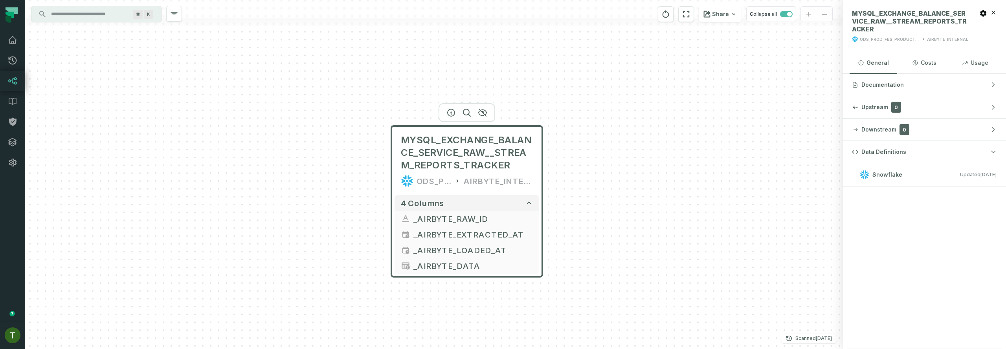 The width and height of the screenshot is (1006, 349). What do you see at coordinates (978, 174) in the screenshot?
I see `span: Updated` at bounding box center [978, 174].